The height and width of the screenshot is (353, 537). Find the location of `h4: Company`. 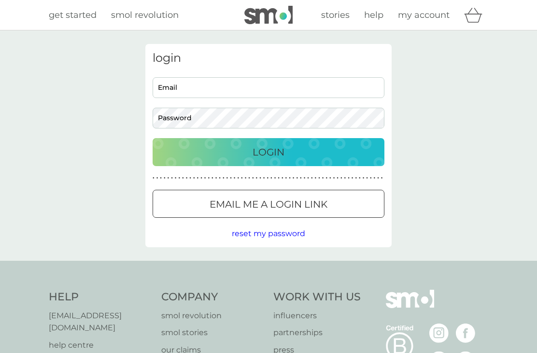

h4: Company is located at coordinates (213, 297).